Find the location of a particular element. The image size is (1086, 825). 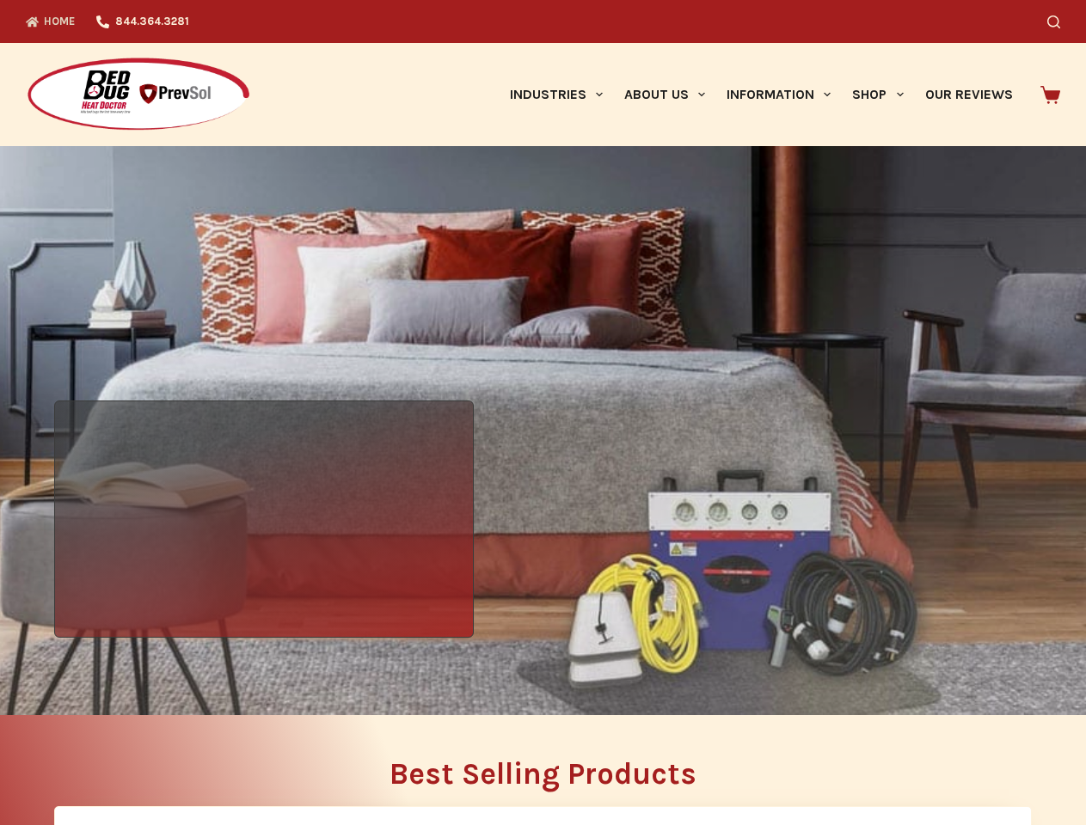

h2: Best Selling Products is located at coordinates (542, 774).